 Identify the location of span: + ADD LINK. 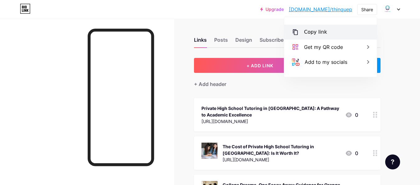
(260, 65).